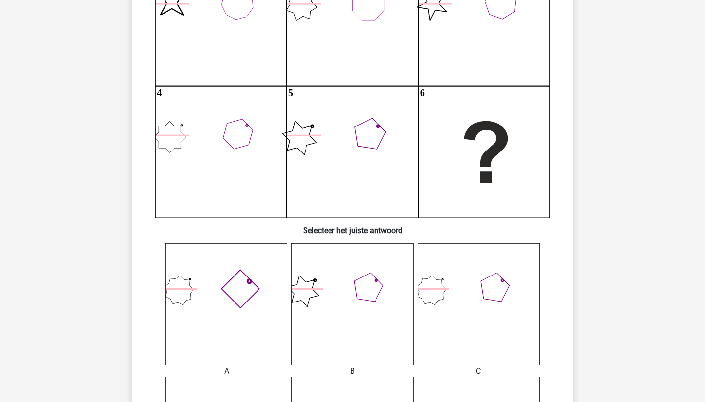  Describe the element at coordinates (352, 371) in the screenshot. I see `div: B` at that location.